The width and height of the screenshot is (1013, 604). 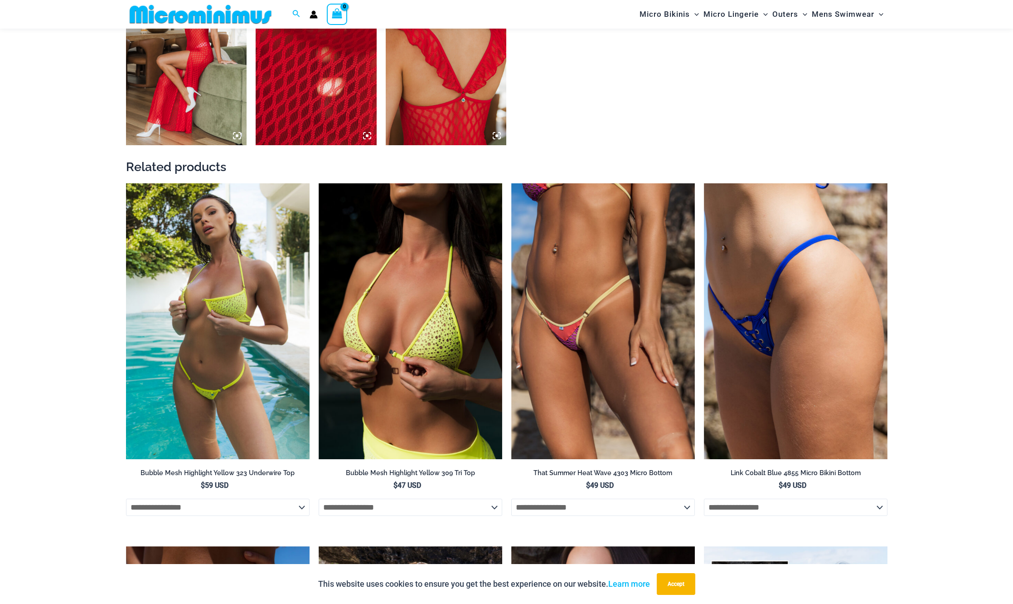 What do you see at coordinates (736, 14) in the screenshot?
I see `a: Micro LingerieMenu ToggleMenu Toggle` at bounding box center [736, 14].